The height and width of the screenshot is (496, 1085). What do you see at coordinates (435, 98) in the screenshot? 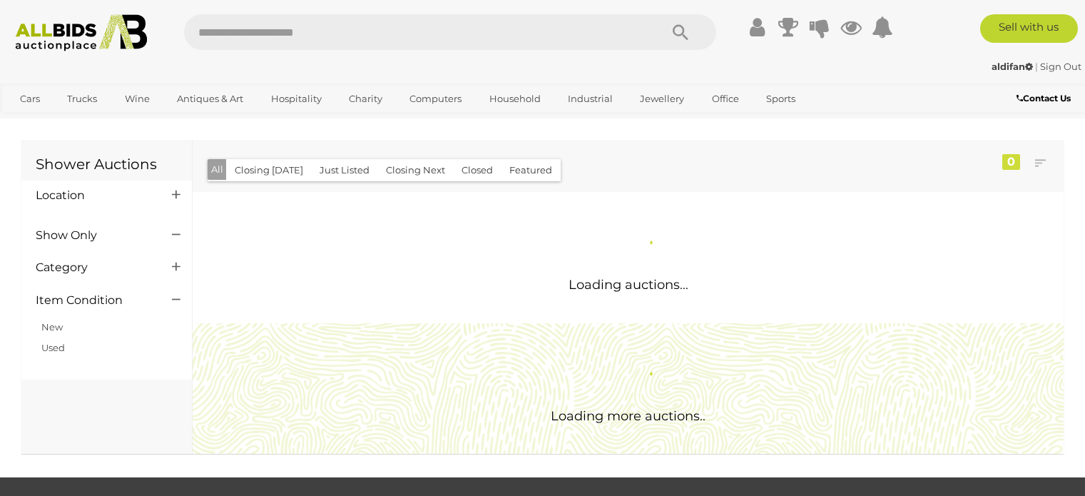
I see `a: Computers` at bounding box center [435, 98].